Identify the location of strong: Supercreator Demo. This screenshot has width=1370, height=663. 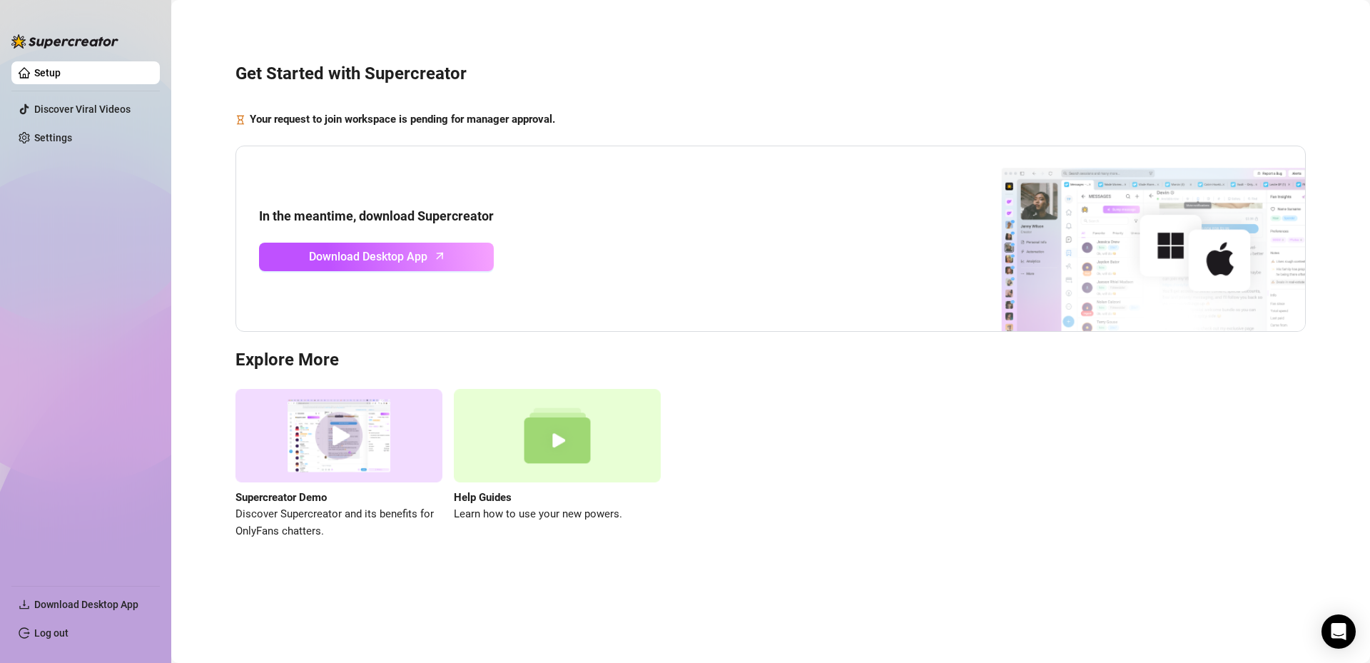
(281, 497).